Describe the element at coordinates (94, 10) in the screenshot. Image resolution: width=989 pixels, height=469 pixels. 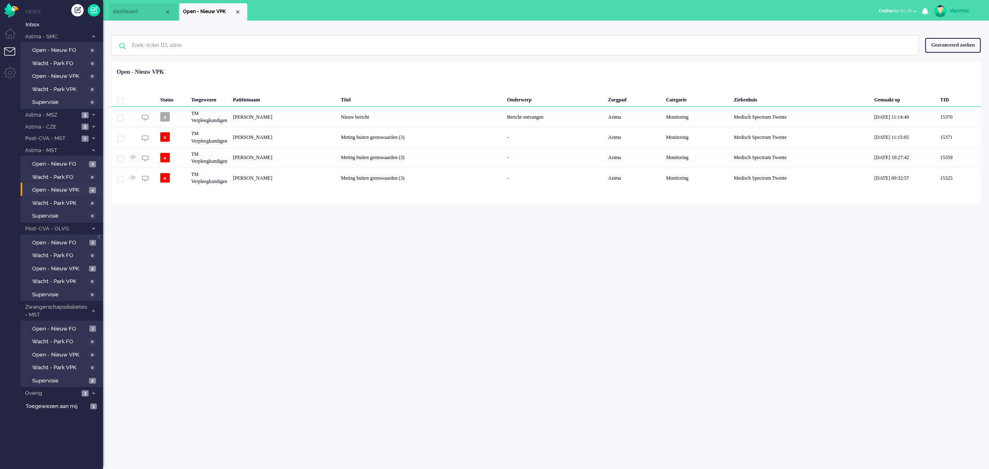
I see `a: Quick Ticket` at that location.